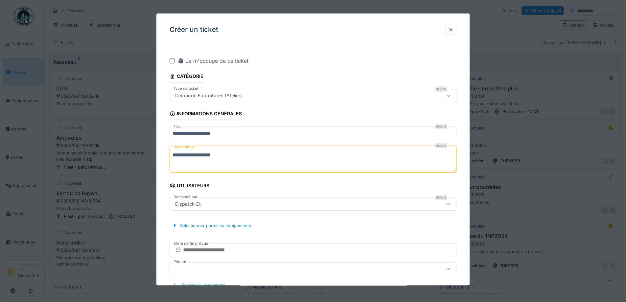 The image size is (626, 302). I want to click on div: Catégorie, so click(186, 77).